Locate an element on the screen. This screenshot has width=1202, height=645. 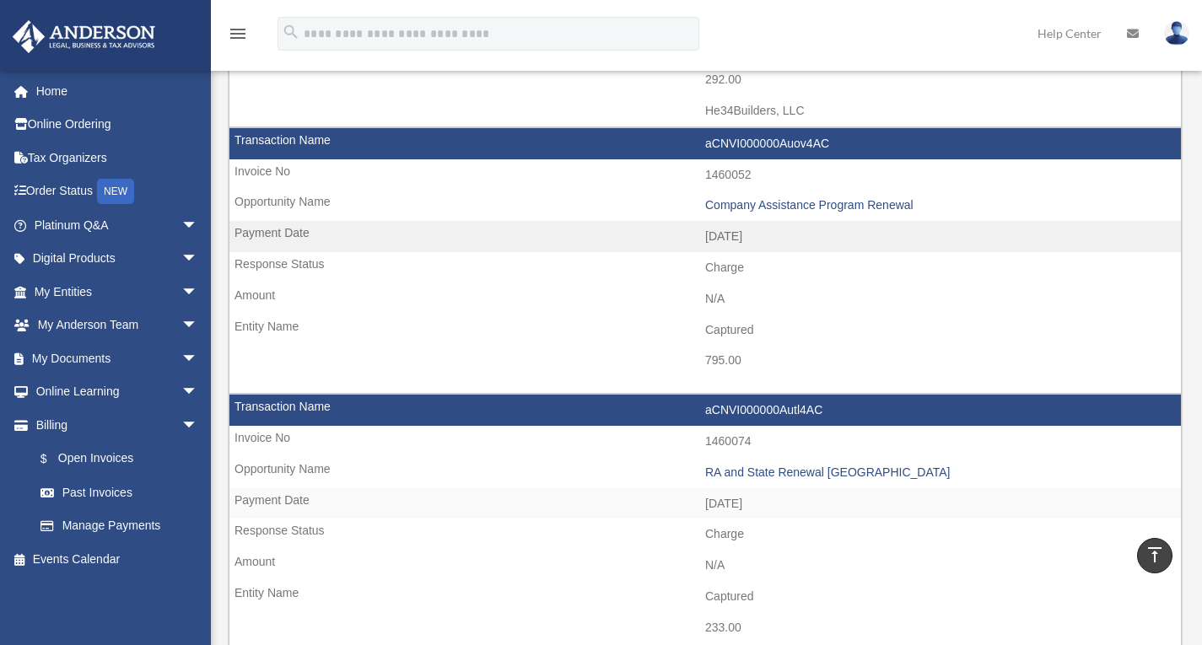
a: menu is located at coordinates (238, 36).